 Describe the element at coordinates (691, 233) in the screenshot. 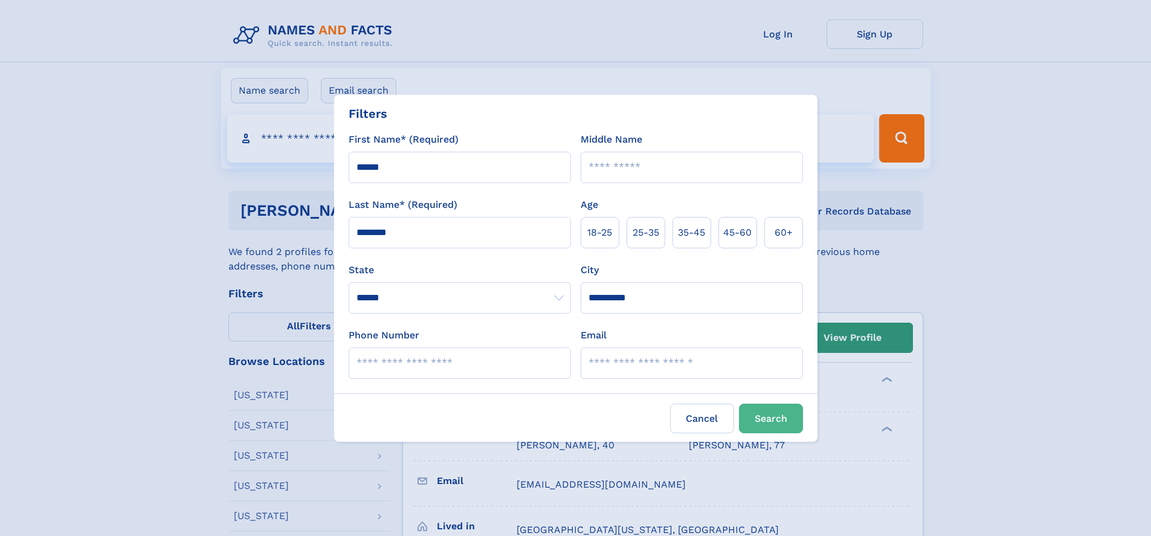

I see `span: 35‑45` at that location.